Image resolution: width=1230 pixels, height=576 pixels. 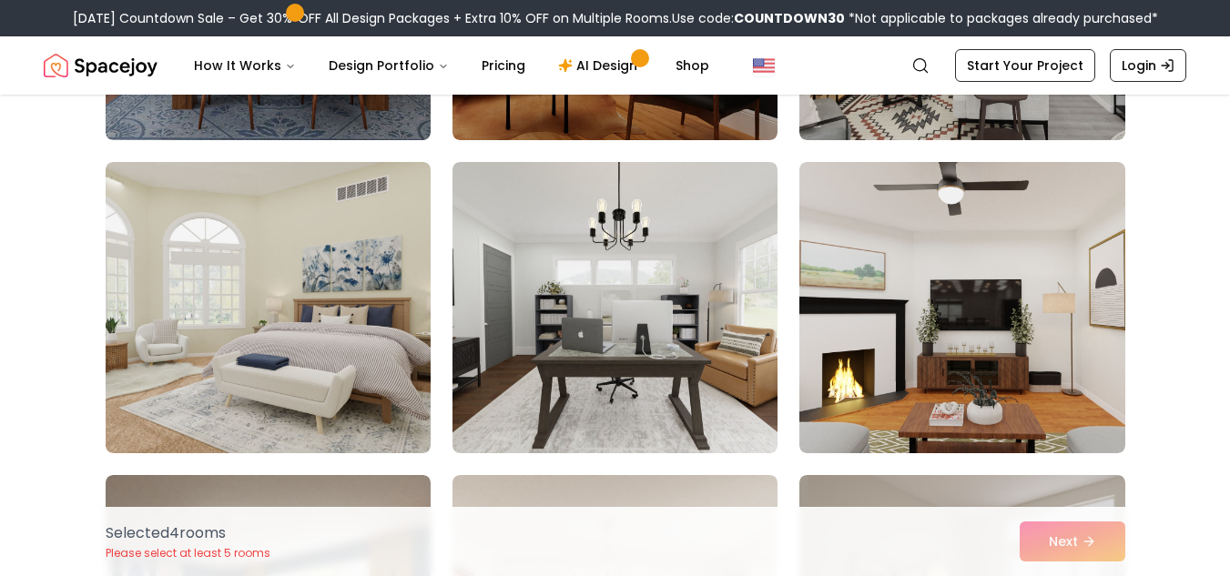 I want to click on a: Spacejoy, so click(x=100, y=66).